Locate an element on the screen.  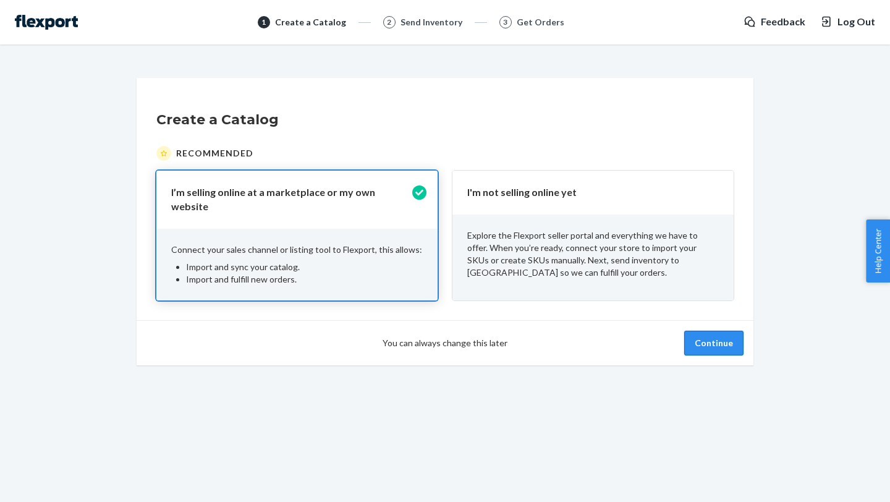
button: Help Center is located at coordinates (878, 251).